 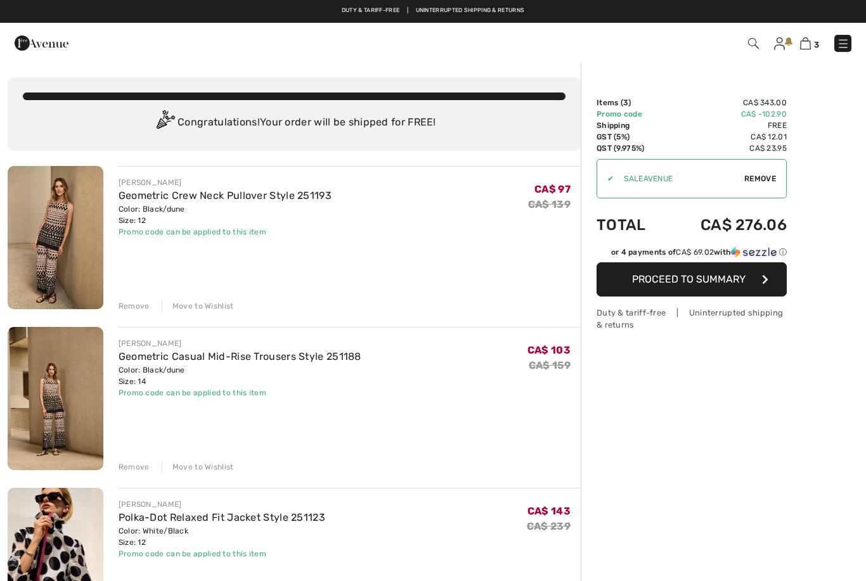 I want to click on img: 1ère Avenue, so click(x=41, y=43).